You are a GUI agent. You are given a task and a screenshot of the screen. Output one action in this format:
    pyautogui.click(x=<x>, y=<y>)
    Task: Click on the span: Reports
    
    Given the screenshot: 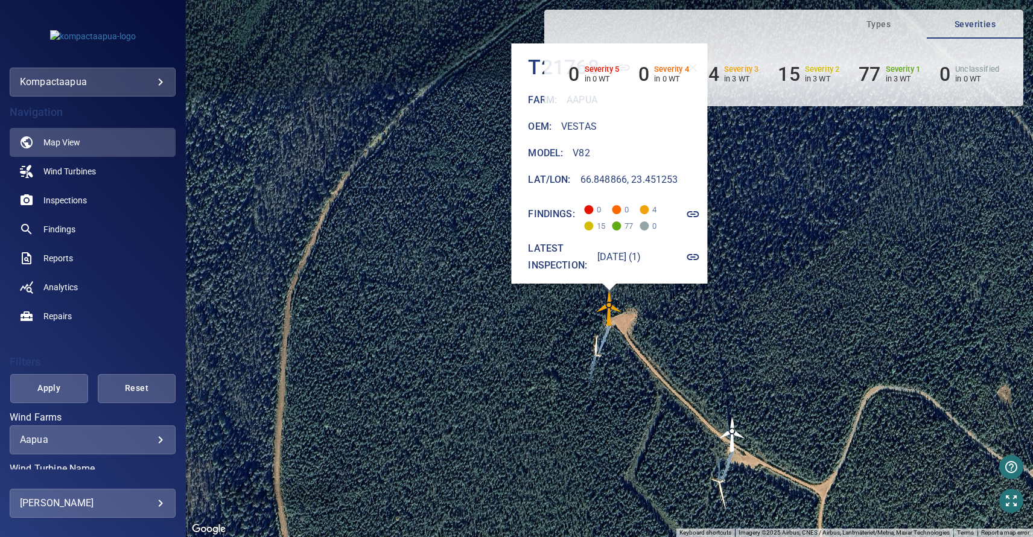 What is the action you would take?
    pyautogui.click(x=58, y=258)
    